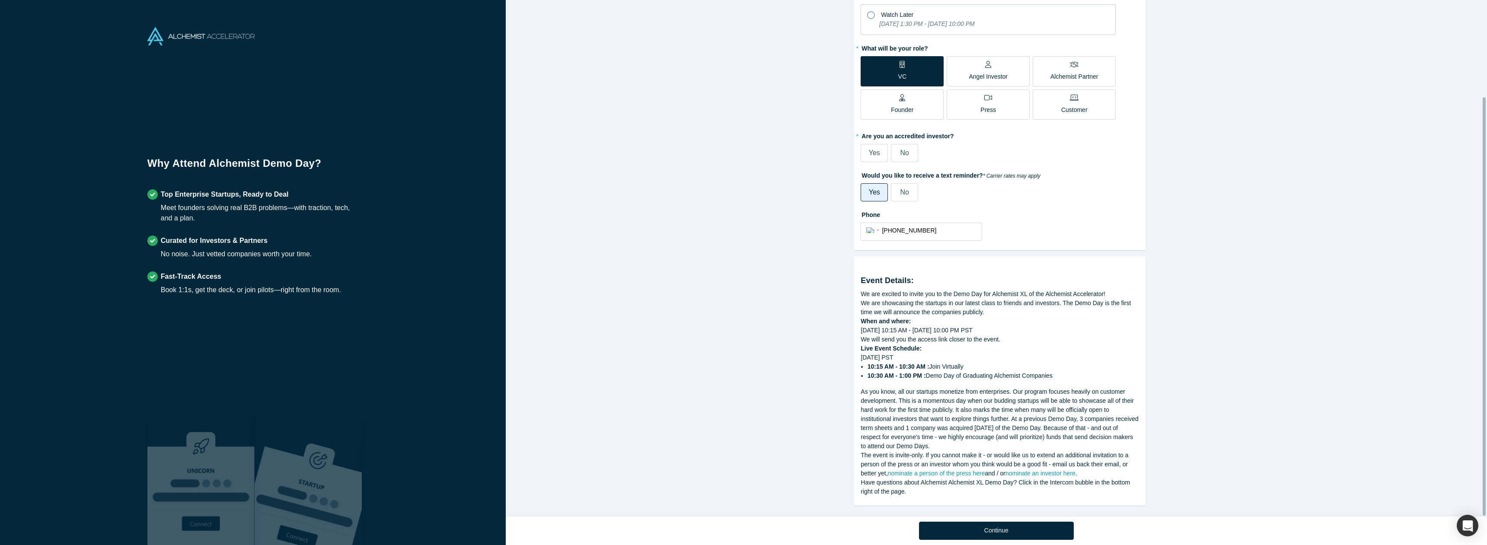 This screenshot has width=1487, height=545. I want to click on div: We are excited to invite you to the Demo Day for Alchemist XL of the Alchemist Accelerator!, so click(1000, 294).